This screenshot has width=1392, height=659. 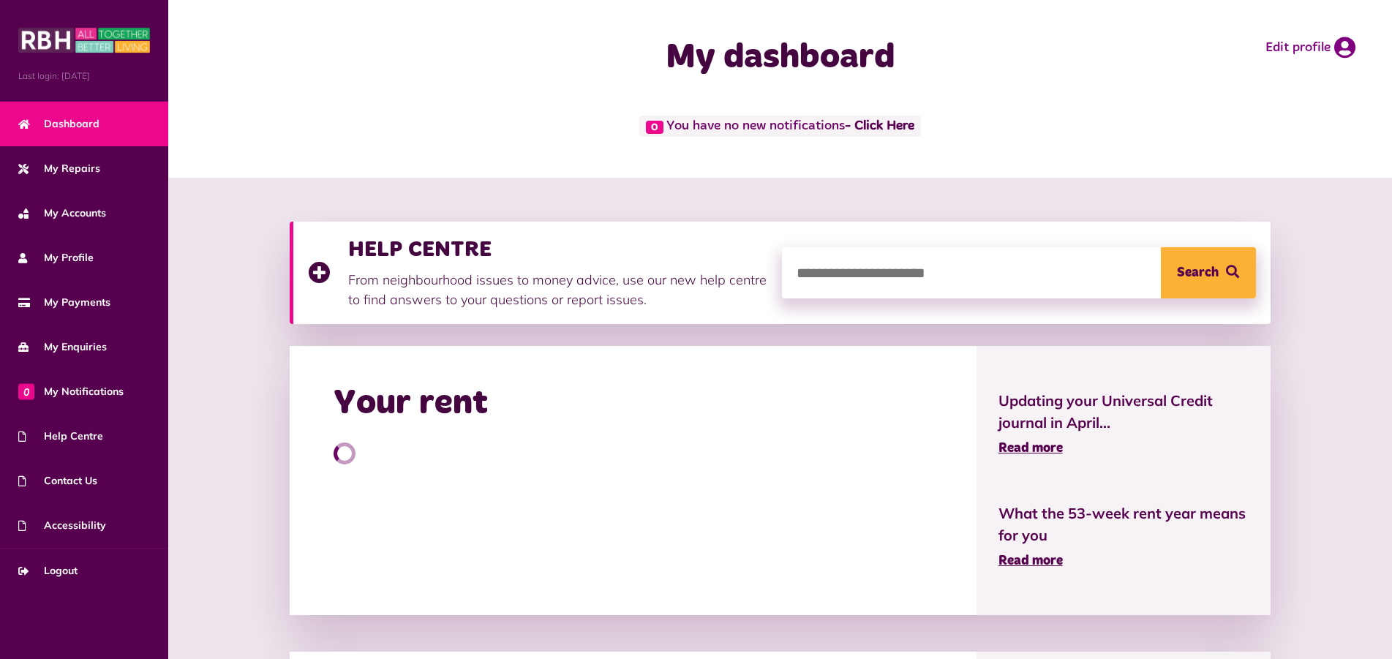 I want to click on h2: Your rent, so click(x=410, y=404).